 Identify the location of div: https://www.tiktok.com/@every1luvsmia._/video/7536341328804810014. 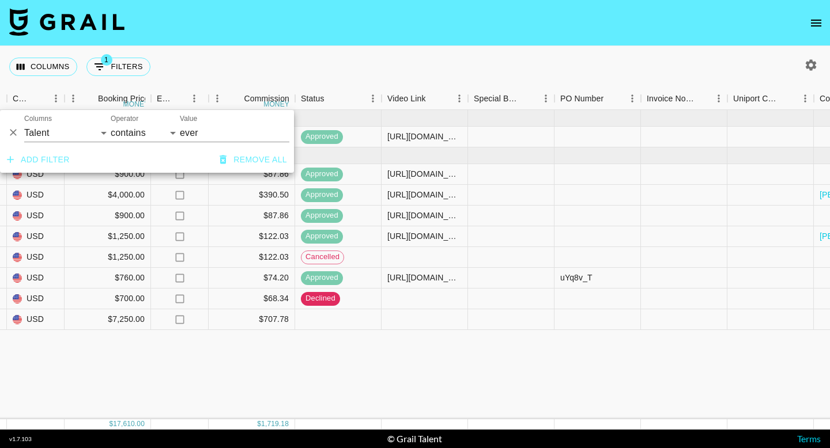
(424, 216).